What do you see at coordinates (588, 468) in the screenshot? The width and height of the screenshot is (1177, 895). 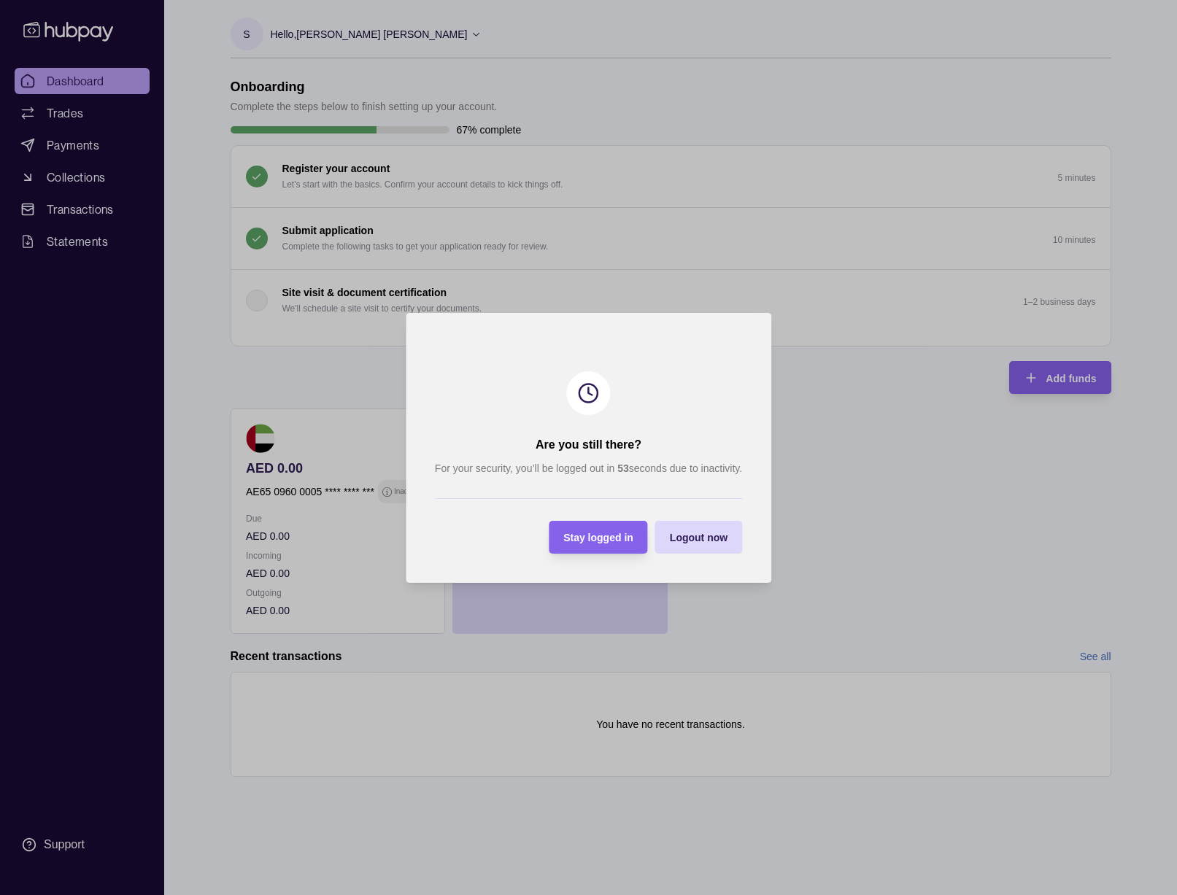 I see `p: For your security, you’ll be logged out in seconds due to inactivity.` at bounding box center [588, 468].